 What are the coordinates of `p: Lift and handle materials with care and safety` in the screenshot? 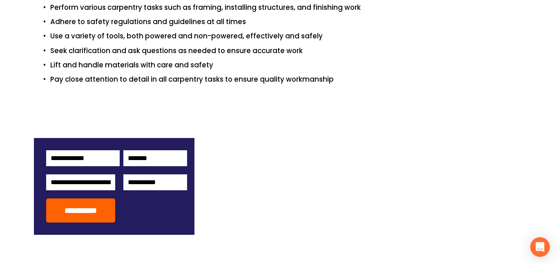 It's located at (287, 65).